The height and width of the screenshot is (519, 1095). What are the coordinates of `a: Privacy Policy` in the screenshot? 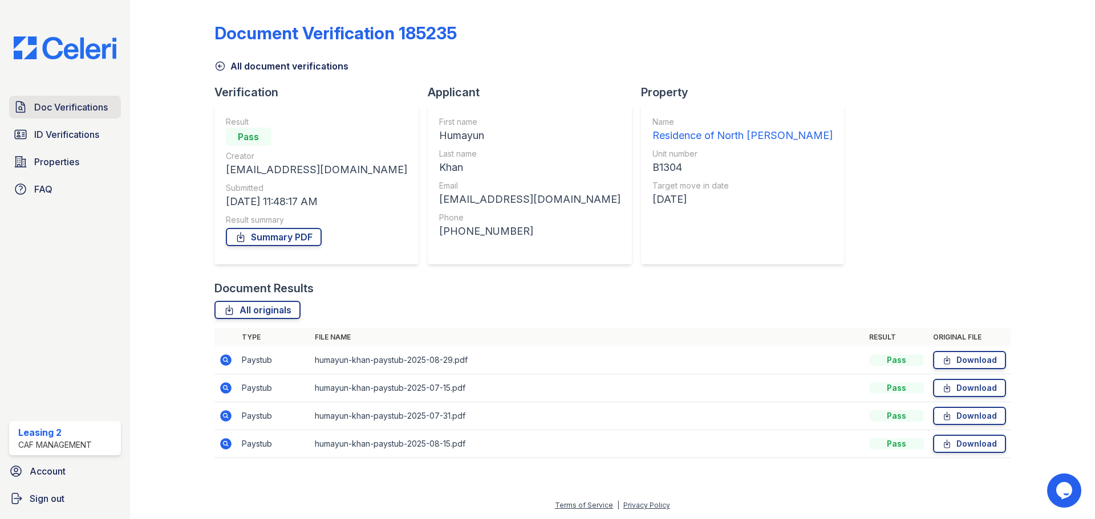 It's located at (646, 505).